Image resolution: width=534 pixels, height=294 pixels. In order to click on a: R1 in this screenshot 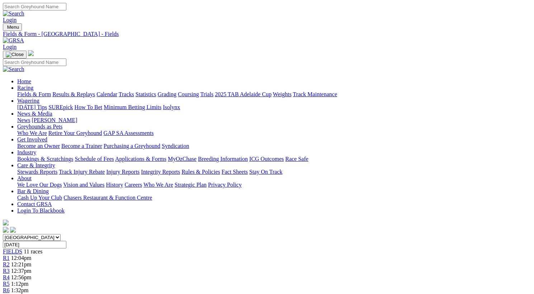, I will do `click(6, 258)`.